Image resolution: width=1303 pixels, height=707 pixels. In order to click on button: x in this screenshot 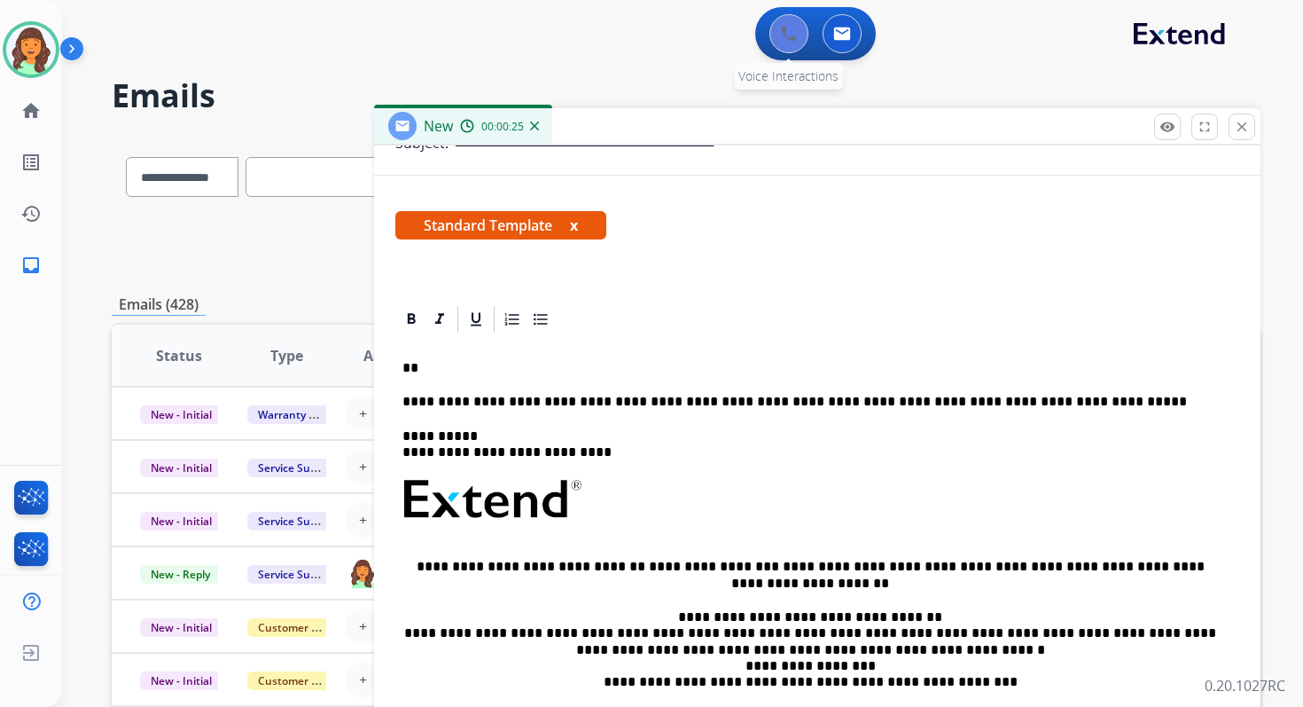, I will do `click(574, 225)`.